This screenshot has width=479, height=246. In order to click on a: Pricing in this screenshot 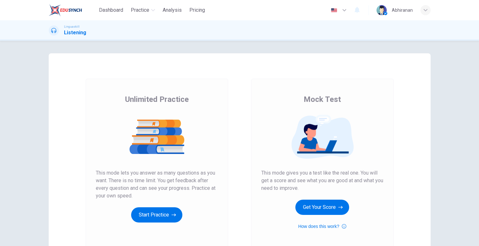, I will do `click(197, 10)`.